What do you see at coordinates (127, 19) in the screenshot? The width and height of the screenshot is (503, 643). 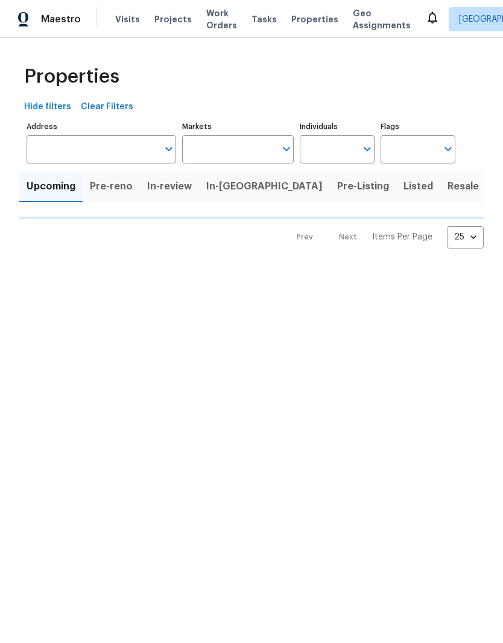 I see `span: Visits` at bounding box center [127, 19].